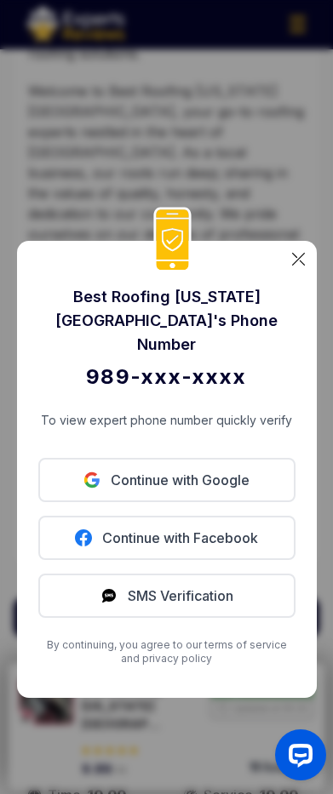  Describe the element at coordinates (167, 377) in the screenshot. I see `div: 989-xxx-xxxx` at that location.